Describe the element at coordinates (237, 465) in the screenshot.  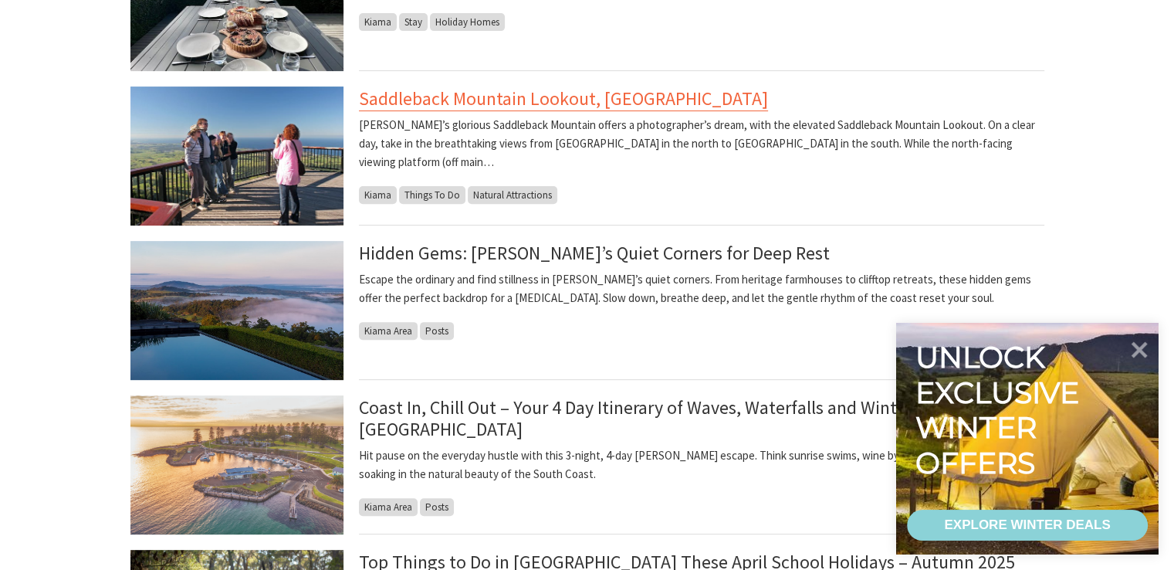
I see `img: Kiama Harbour` at that location.